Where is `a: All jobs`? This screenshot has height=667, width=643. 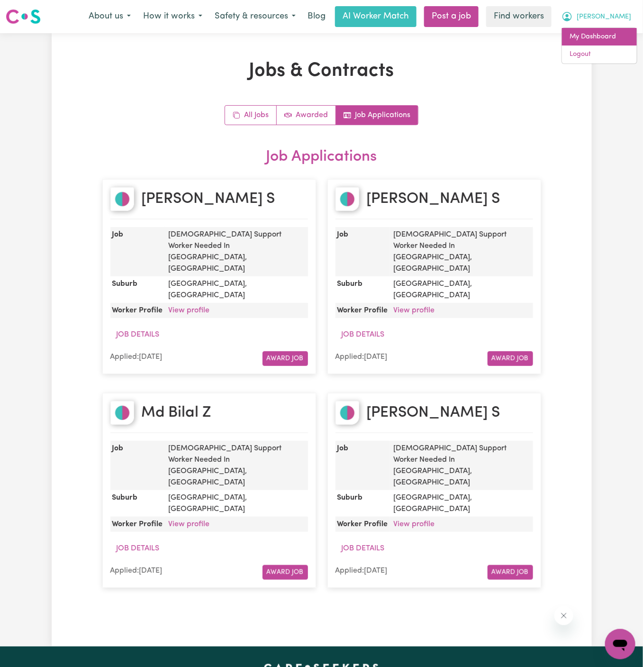
a: All jobs is located at coordinates (251, 115).